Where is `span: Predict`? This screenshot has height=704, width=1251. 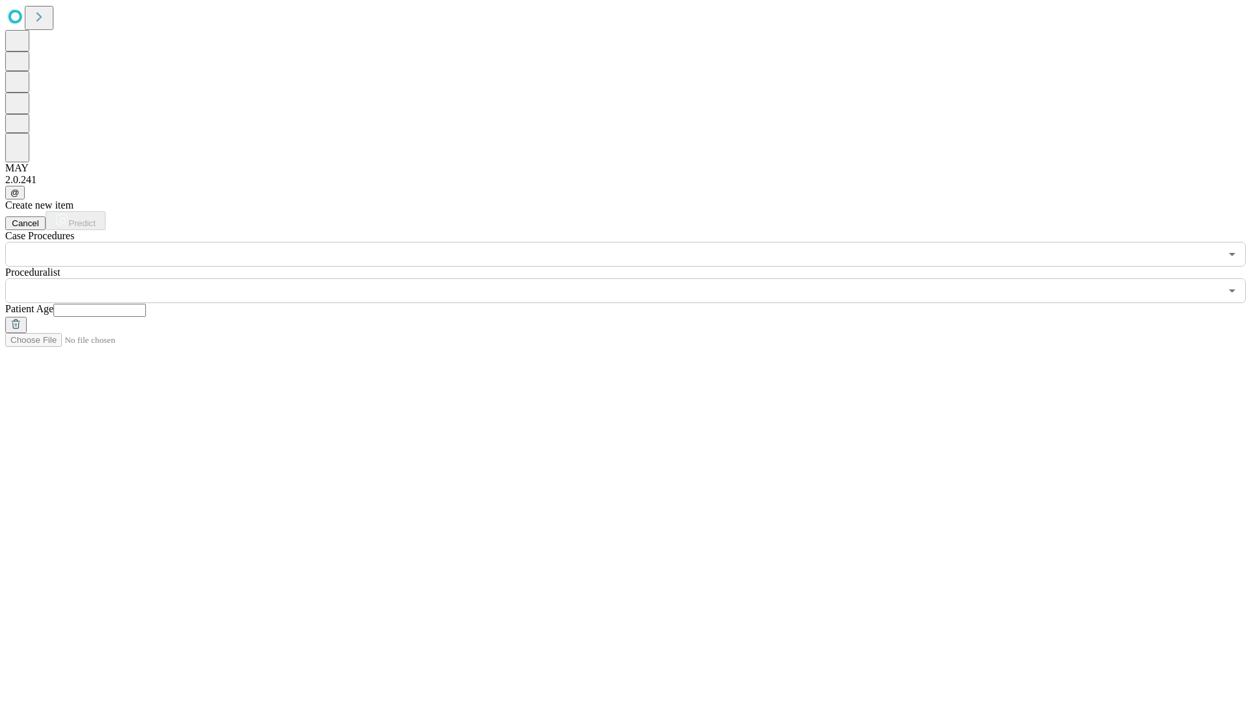 span: Predict is located at coordinates (81, 223).